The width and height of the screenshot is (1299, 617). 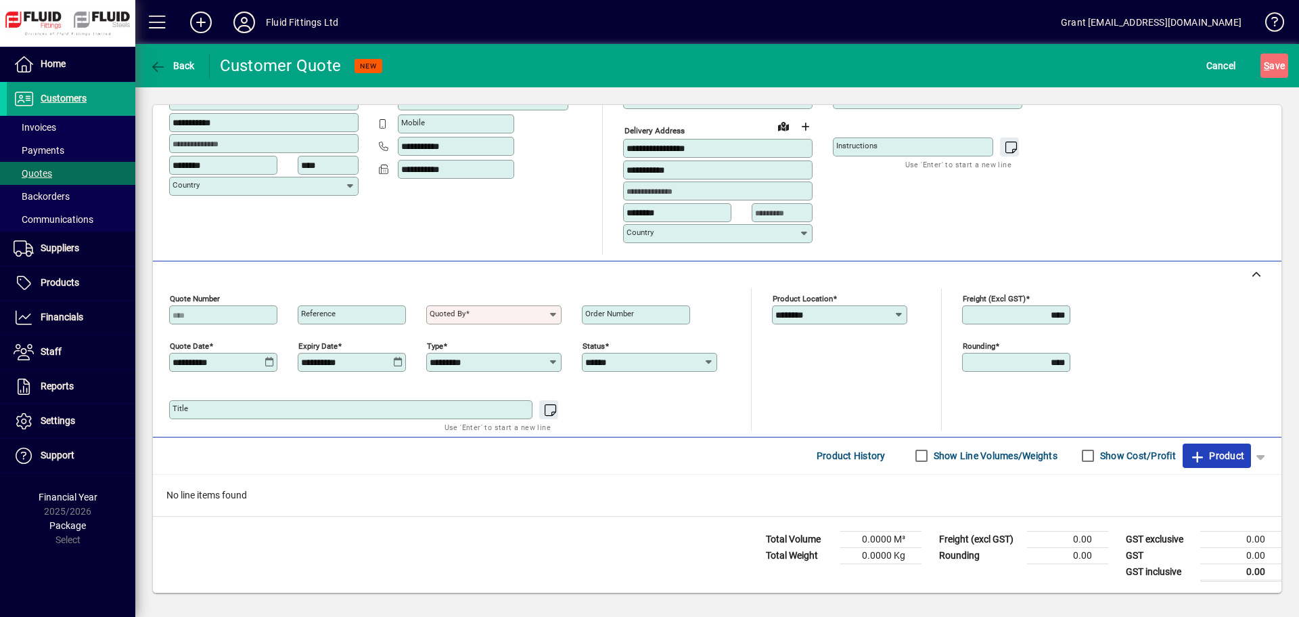 I want to click on mat-label: Product location, so click(x=803, y=298).